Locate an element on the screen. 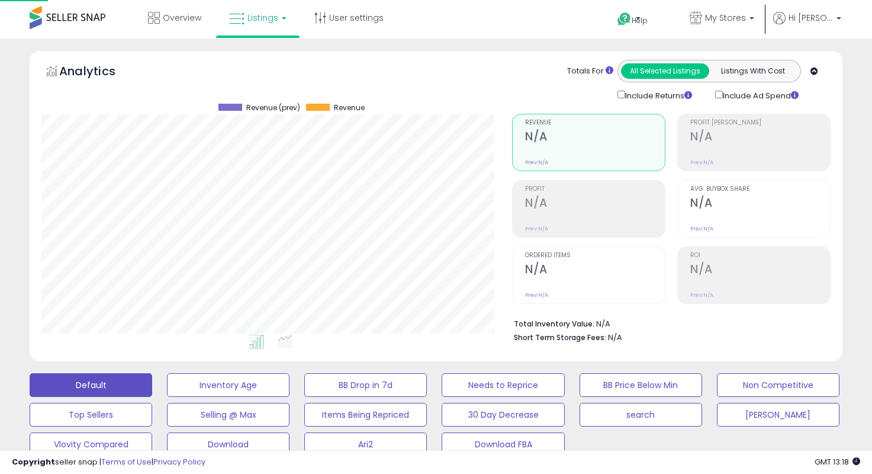 The height and width of the screenshot is (474, 872). b: Short Term Storage Fees: is located at coordinates (560, 337).